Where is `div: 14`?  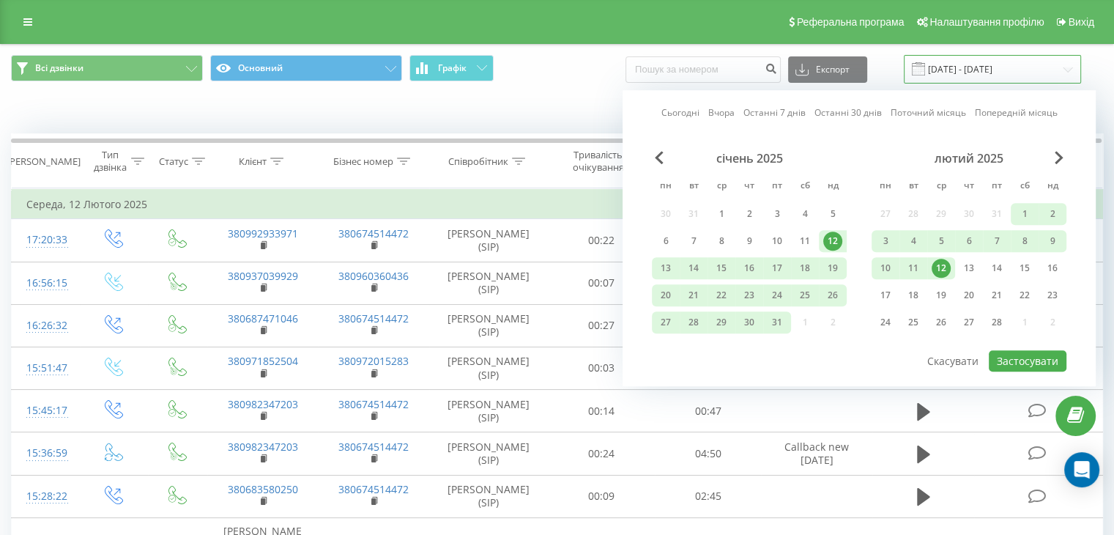 div: 14 is located at coordinates (997, 268).